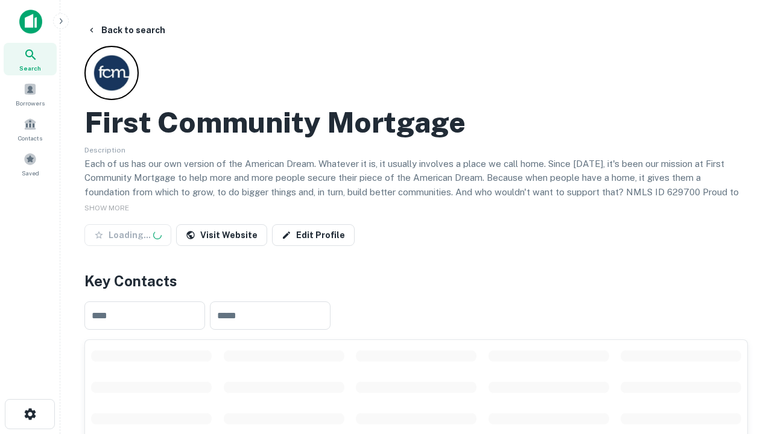  Describe the element at coordinates (313, 235) in the screenshot. I see `a: Edit Profile` at that location.